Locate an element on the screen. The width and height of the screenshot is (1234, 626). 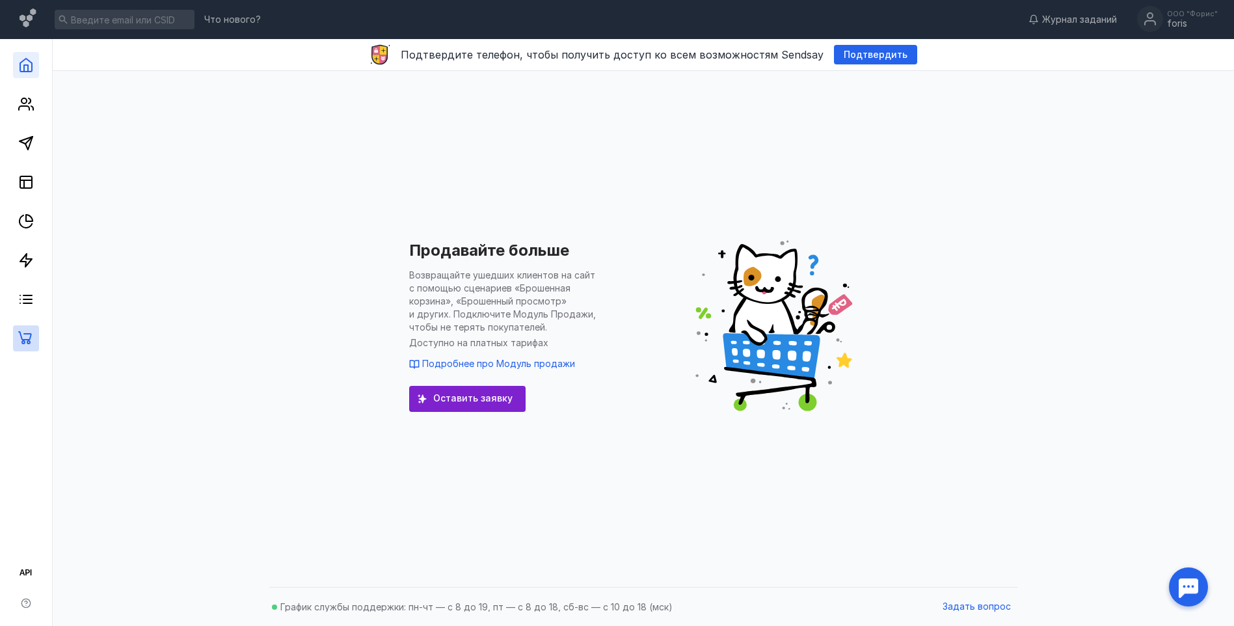
div: ООО "Форис" is located at coordinates (1193, 14).